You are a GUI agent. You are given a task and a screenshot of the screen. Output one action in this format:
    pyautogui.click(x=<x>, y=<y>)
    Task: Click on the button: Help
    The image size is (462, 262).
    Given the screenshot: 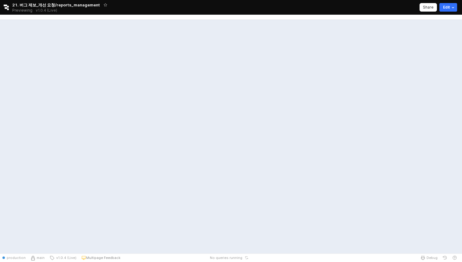 What is the action you would take?
    pyautogui.click(x=454, y=257)
    